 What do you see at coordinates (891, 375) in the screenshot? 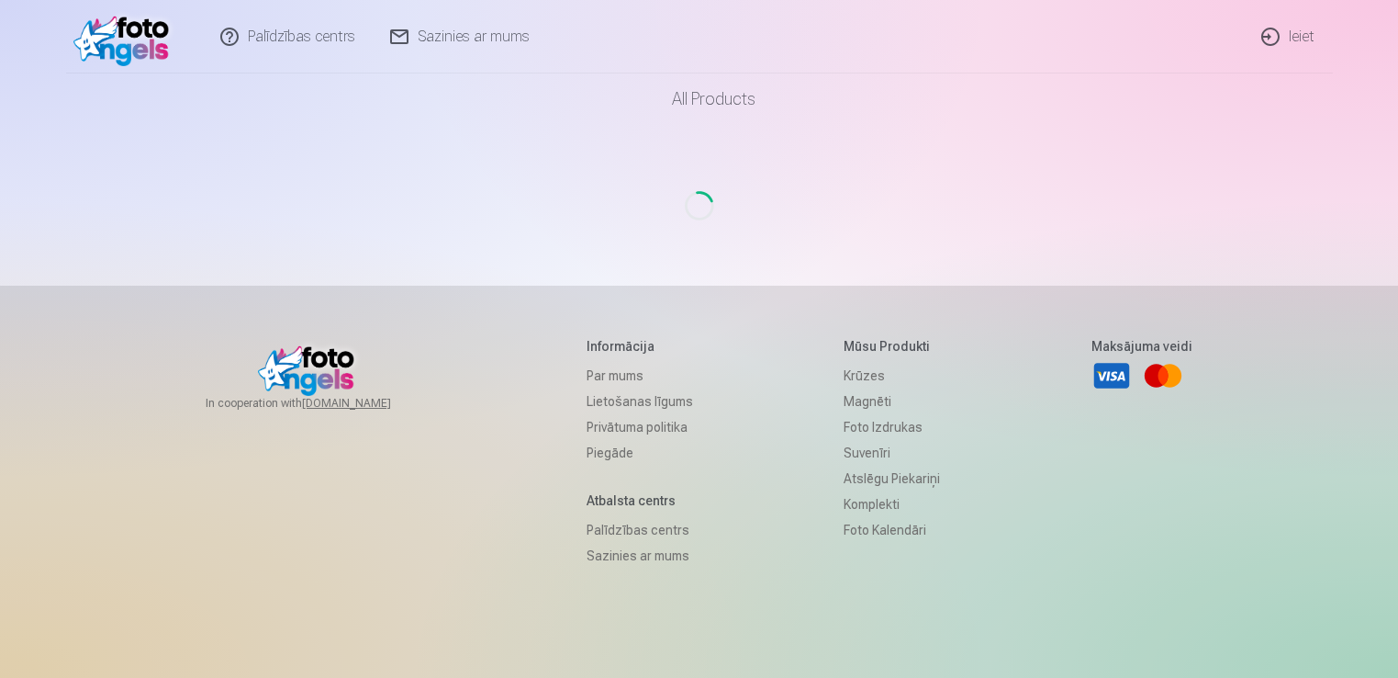
I see `a: Krūzes` at bounding box center [891, 375].